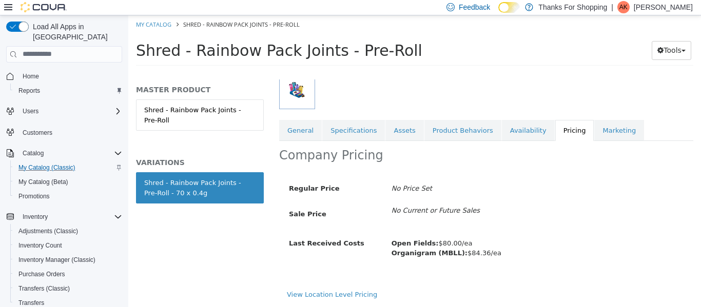  I want to click on a: Reports, so click(29, 91).